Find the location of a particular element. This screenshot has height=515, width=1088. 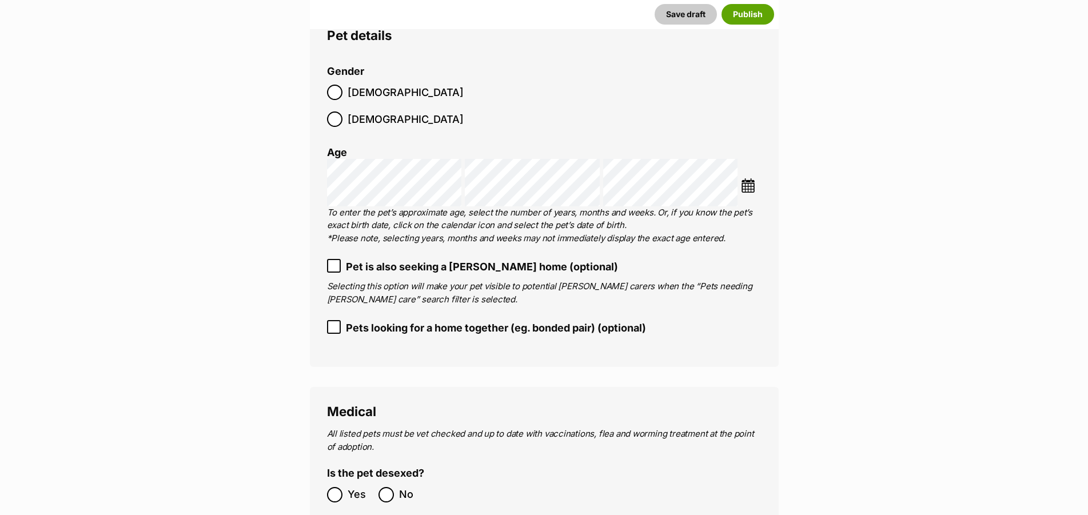

span: No is located at coordinates (412, 495).